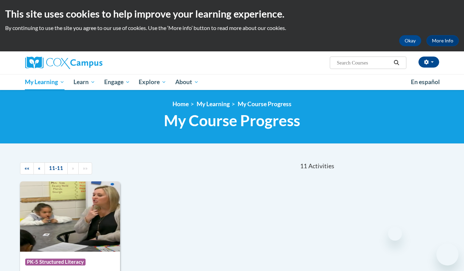 The height and width of the screenshot is (271, 464). What do you see at coordinates (91, 63) in the screenshot?
I see `a: Cox Campus` at bounding box center [91, 63].